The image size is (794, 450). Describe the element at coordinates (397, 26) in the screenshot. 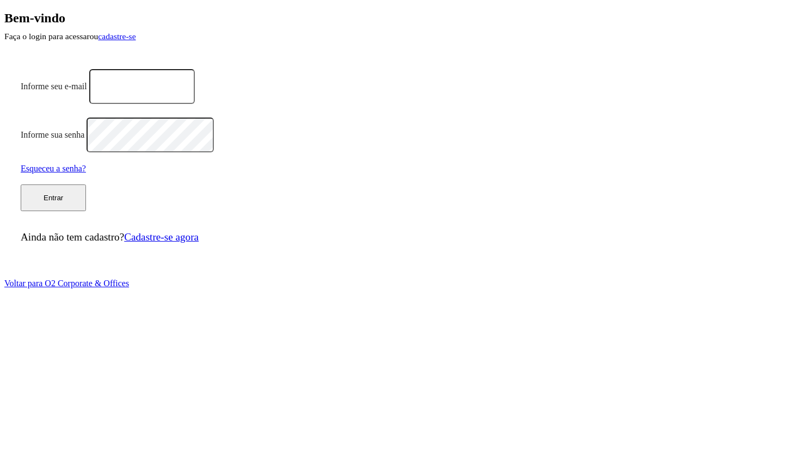

I see `h2: Bem-vindo` at that location.